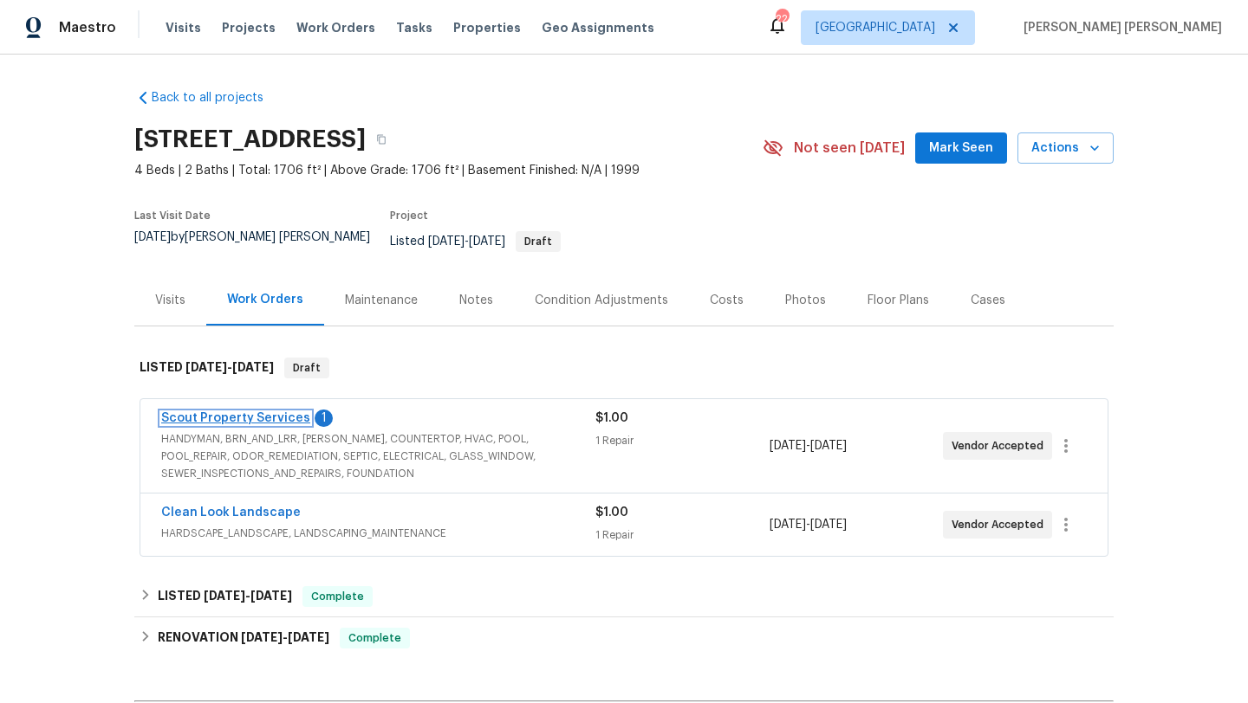 Image resolution: width=1248 pixels, height=703 pixels. I want to click on span: Last Visit Date, so click(172, 216).